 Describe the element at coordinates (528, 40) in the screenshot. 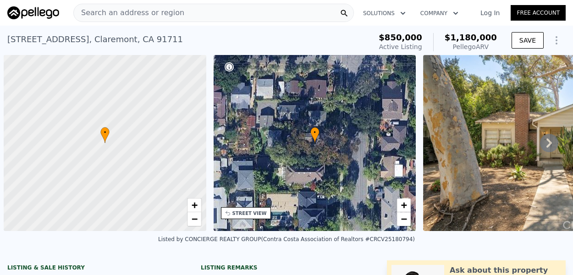

I see `button: SAVE` at that location.